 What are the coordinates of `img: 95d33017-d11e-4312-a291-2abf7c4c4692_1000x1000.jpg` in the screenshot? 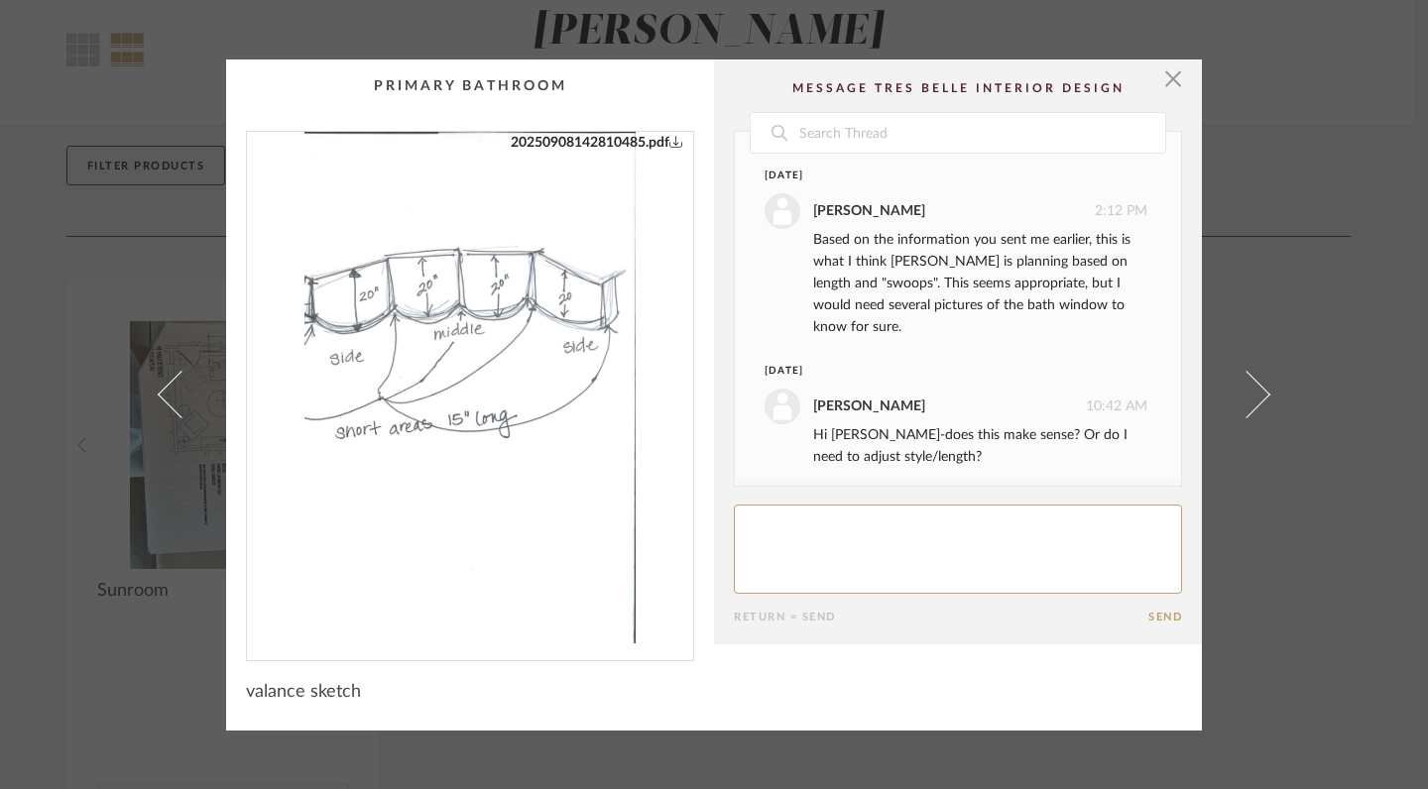 It's located at (470, 388).